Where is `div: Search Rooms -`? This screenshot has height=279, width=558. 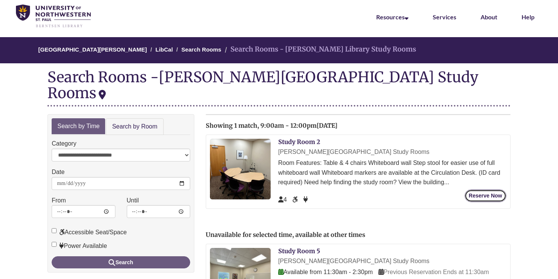 div: Search Rooms - is located at coordinates (279, 88).